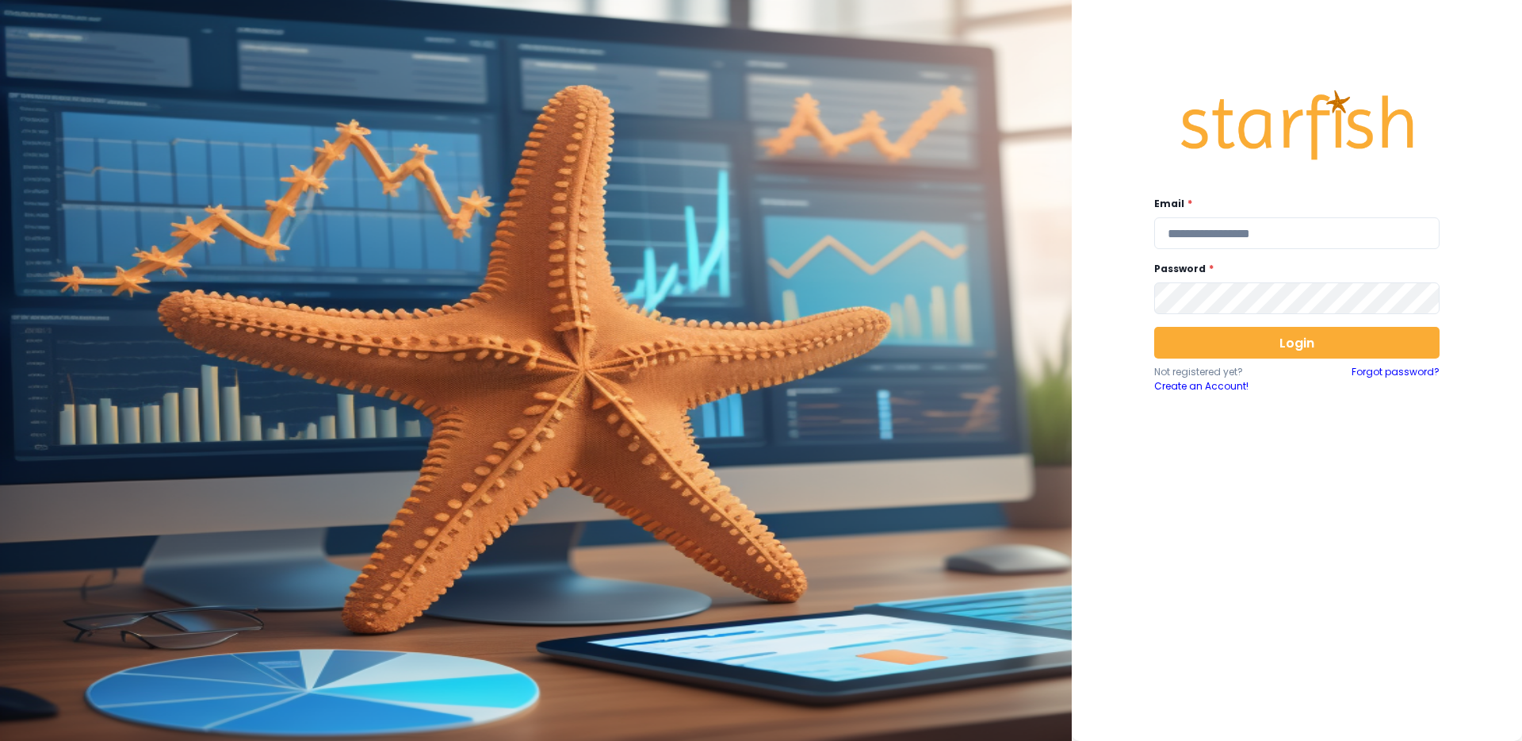 The height and width of the screenshot is (741, 1522). I want to click on label: Password, so click(1292, 269).